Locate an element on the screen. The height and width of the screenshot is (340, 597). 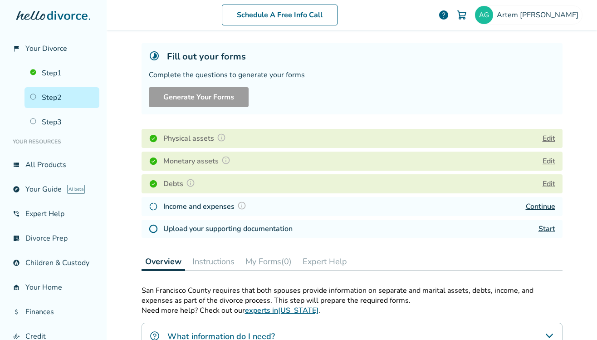
a: Step2 is located at coordinates (62, 98).